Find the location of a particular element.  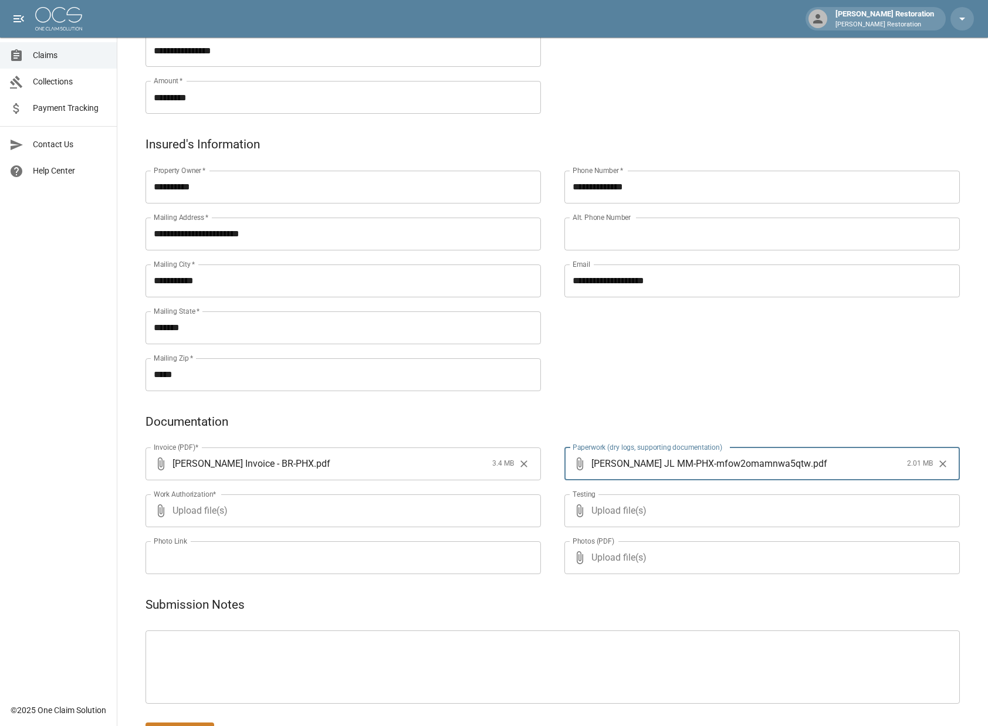

label: Mailing Zip is located at coordinates (174, 358).